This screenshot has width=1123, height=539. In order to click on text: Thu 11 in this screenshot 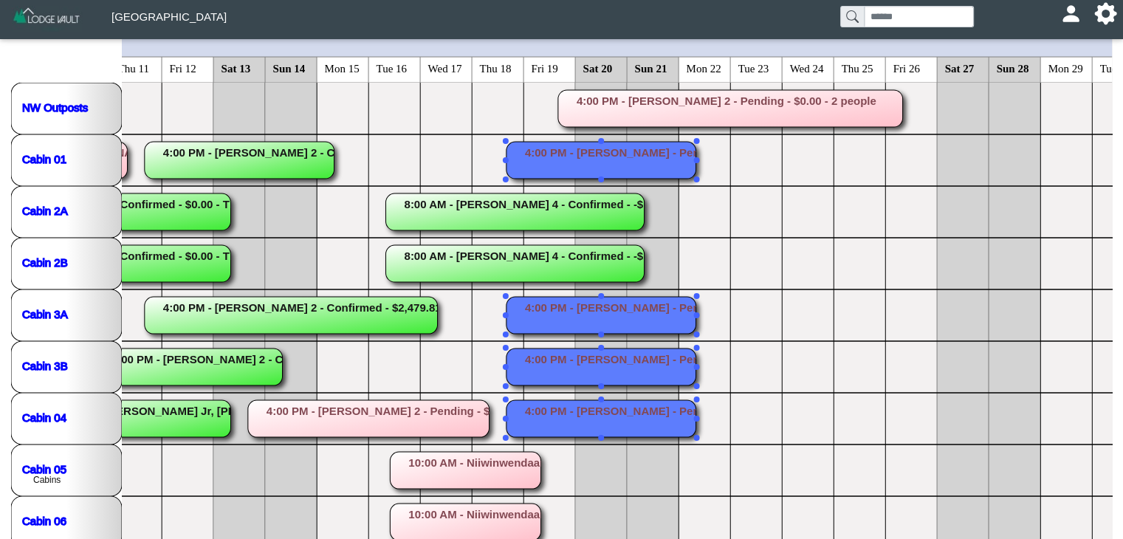, I will do `click(134, 68)`.